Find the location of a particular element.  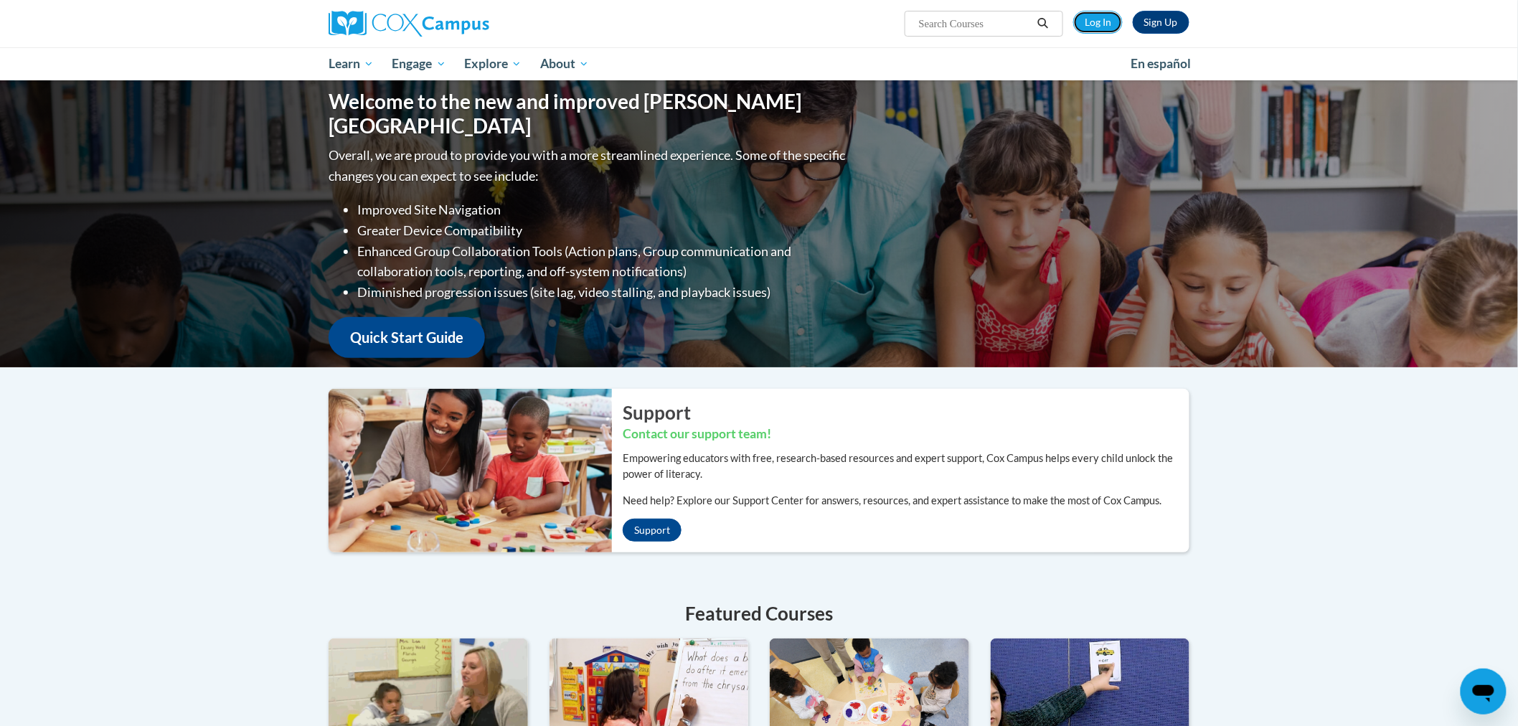

h3: Contact our support team! is located at coordinates (906, 434).